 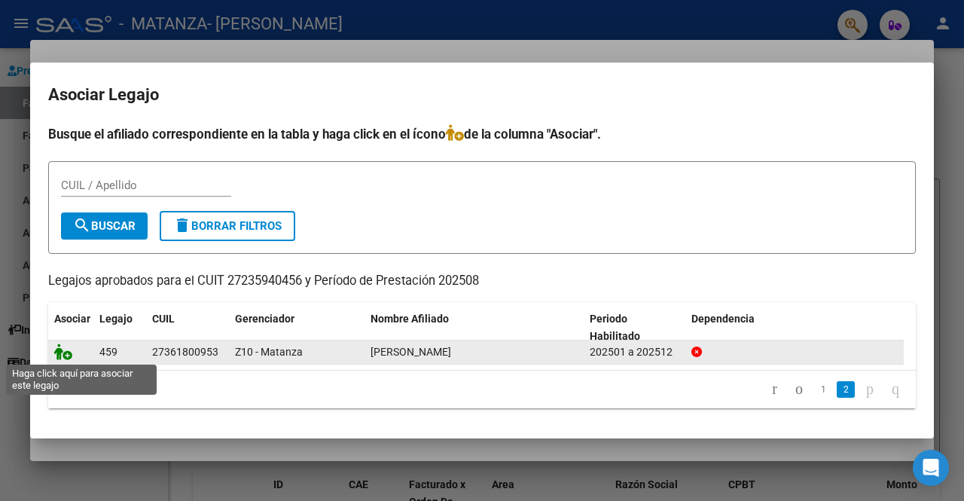 What do you see at coordinates (634, 328) in the screenshot?
I see `datatable-header-cell: Periodo Habilitado` at bounding box center [634, 328].